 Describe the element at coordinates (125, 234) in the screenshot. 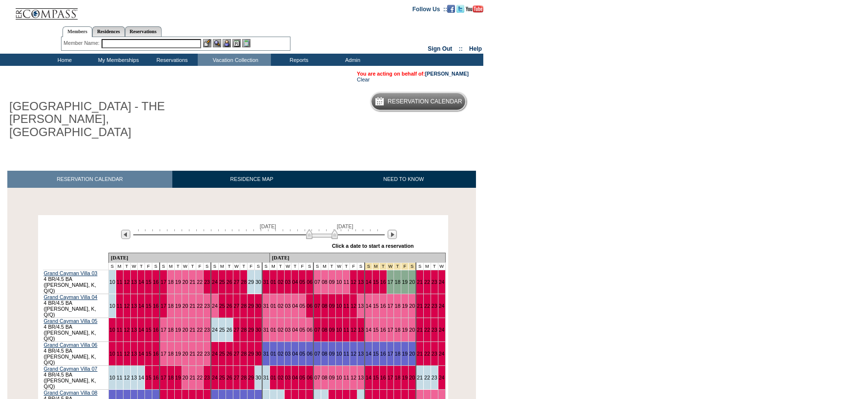

I see `img: Previous` at that location.